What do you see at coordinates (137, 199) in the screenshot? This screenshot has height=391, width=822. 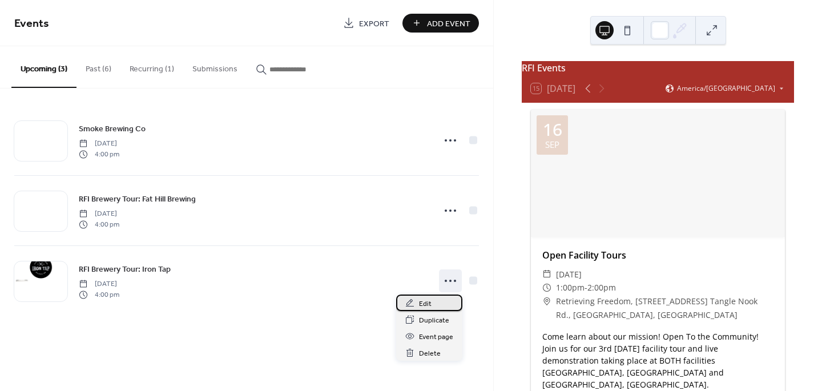 I see `span: RFI Brewery Tour: Fat Hill Brewing` at bounding box center [137, 199].